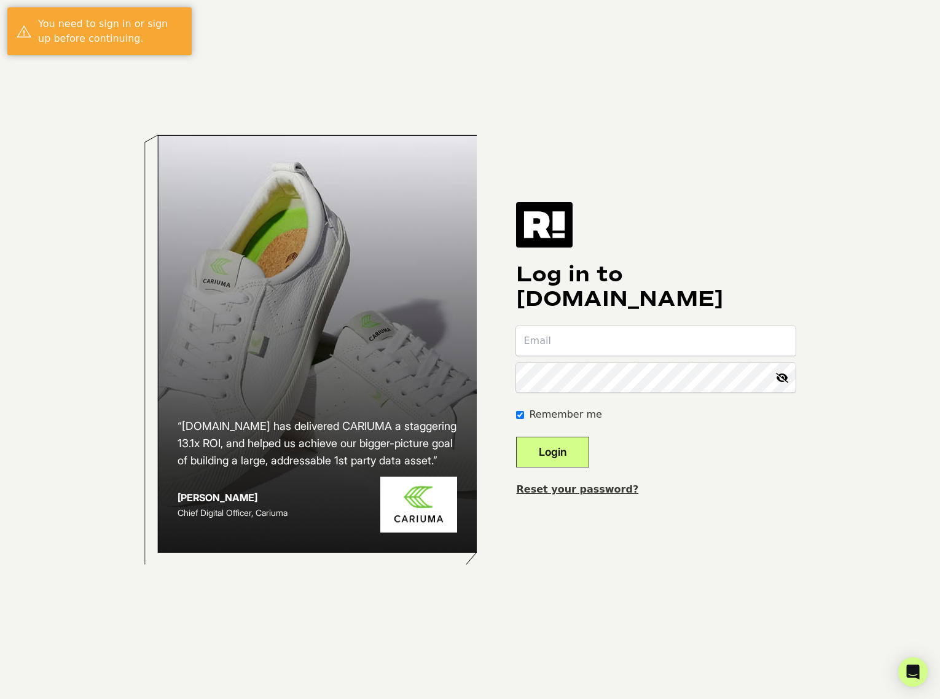 The height and width of the screenshot is (699, 940). What do you see at coordinates (232, 512) in the screenshot?
I see `span: Chief Digital Officer, Cariuma` at bounding box center [232, 512].